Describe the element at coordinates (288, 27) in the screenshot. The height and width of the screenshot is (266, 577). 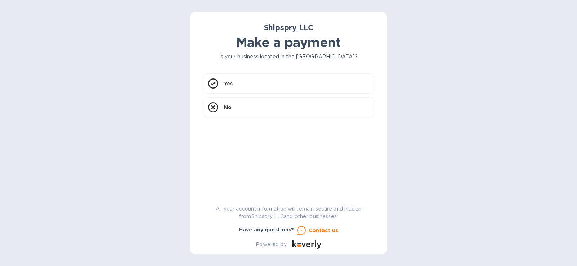
I see `b: Shipspry LLC` at that location.